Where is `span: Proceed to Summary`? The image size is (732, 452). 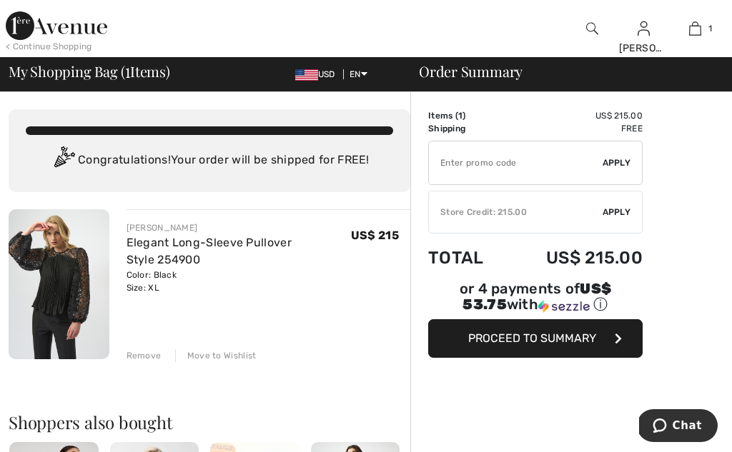 span: Proceed to Summary is located at coordinates (532, 338).